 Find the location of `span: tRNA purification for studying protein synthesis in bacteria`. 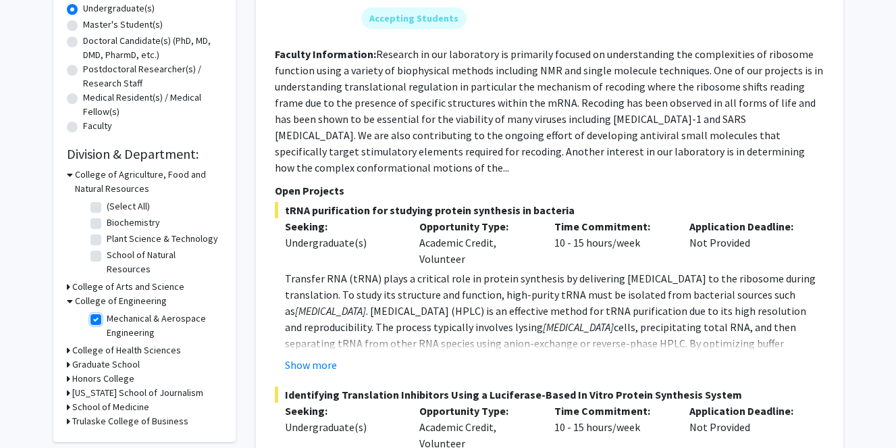

span: tRNA purification for studying protein synthesis in bacteria is located at coordinates (549, 210).